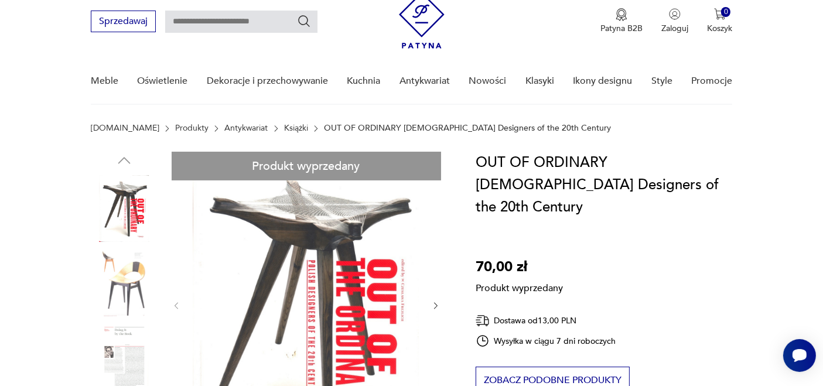  Describe the element at coordinates (622, 21) in the screenshot. I see `button: Patyna B2B` at that location.